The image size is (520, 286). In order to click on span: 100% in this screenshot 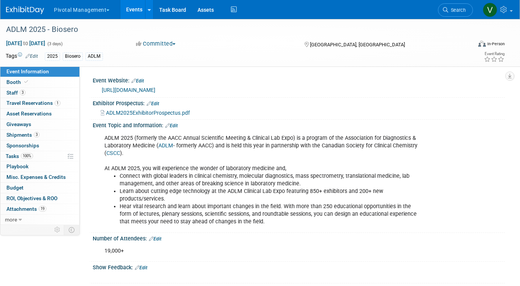, I will do `click(27, 156)`.